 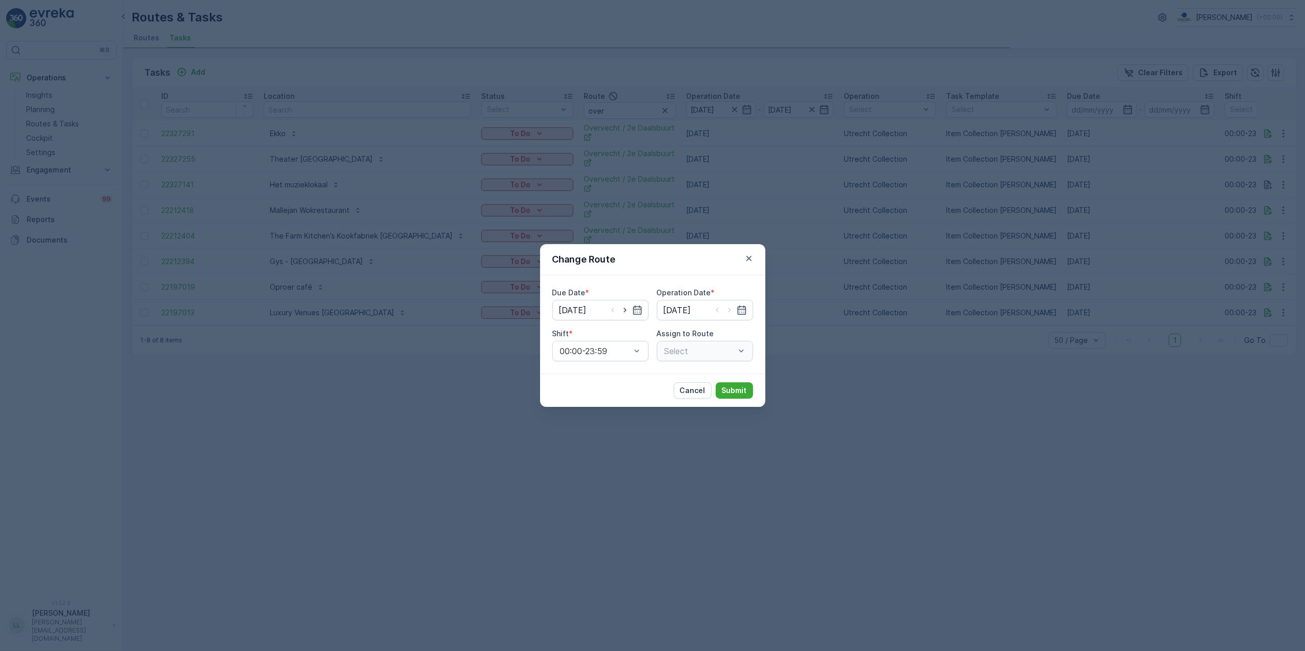 What do you see at coordinates (561, 333) in the screenshot?
I see `label: Shift` at bounding box center [561, 333].